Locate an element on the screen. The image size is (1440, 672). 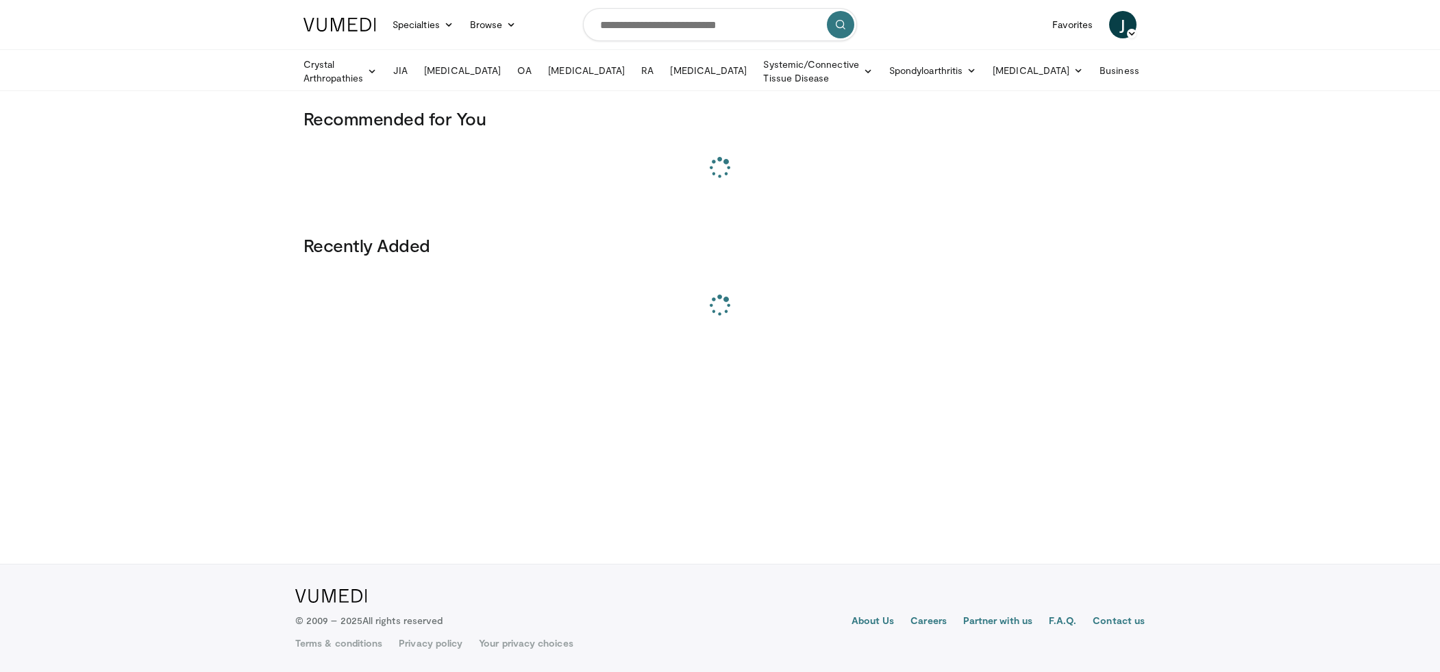
a: Privacy policy is located at coordinates (430, 643).